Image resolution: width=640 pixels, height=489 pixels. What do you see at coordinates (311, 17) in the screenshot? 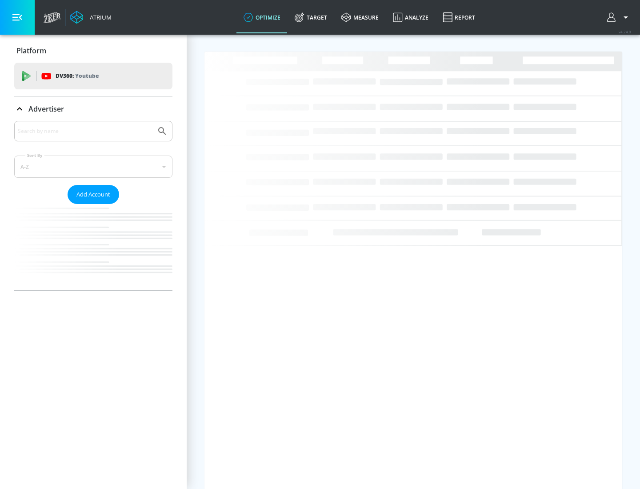
I see `a: Target` at bounding box center [311, 17].